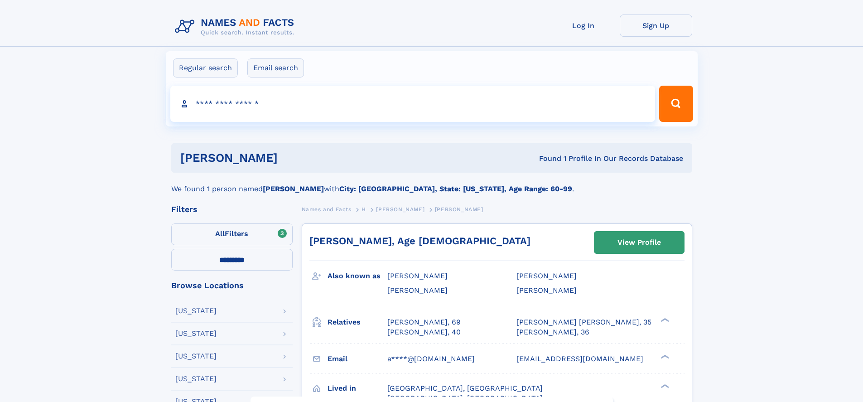  Describe the element at coordinates (357, 359) in the screenshot. I see `h3: Email` at that location.